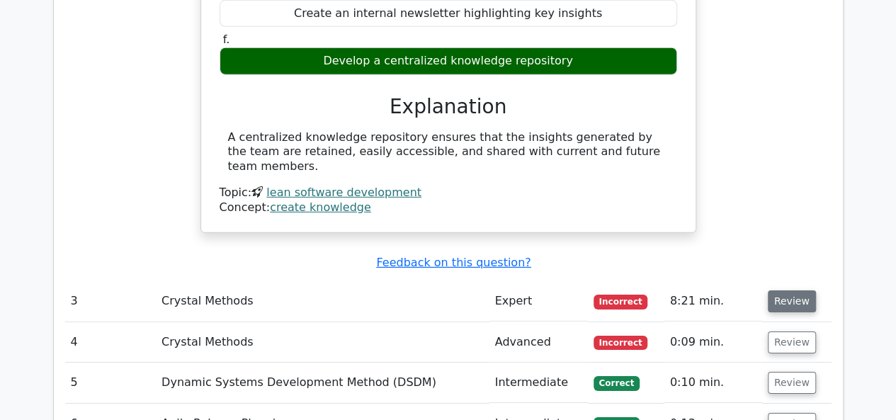  I want to click on td: Dynamic Systems Development Method (DSDM), so click(322, 382).